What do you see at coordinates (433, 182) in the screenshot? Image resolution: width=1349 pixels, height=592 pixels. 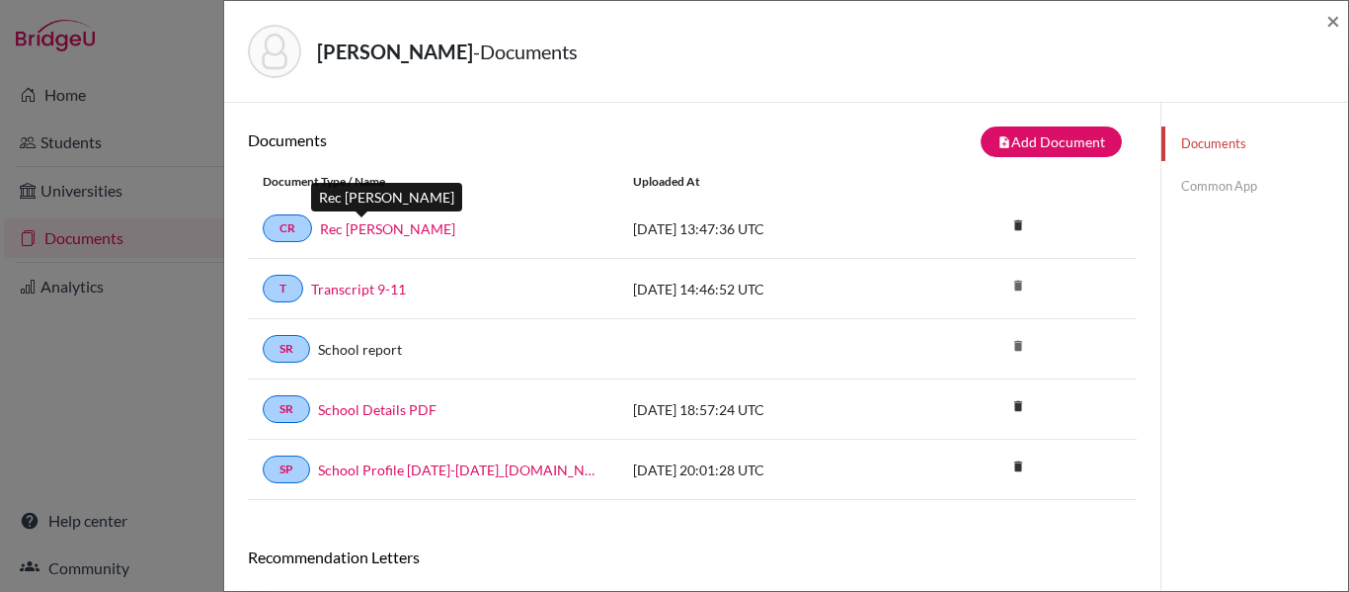 I see `div: Document Type / Name` at bounding box center [433, 182].